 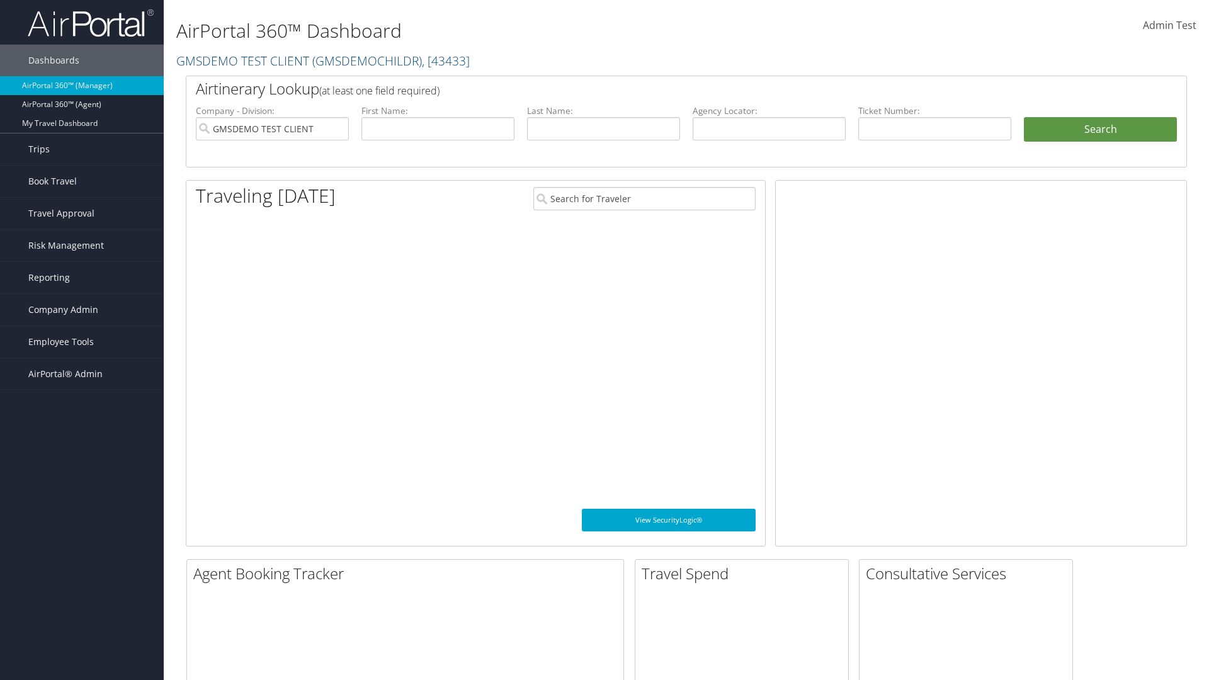 What do you see at coordinates (1100, 130) in the screenshot?
I see `button: Search` at bounding box center [1100, 130].